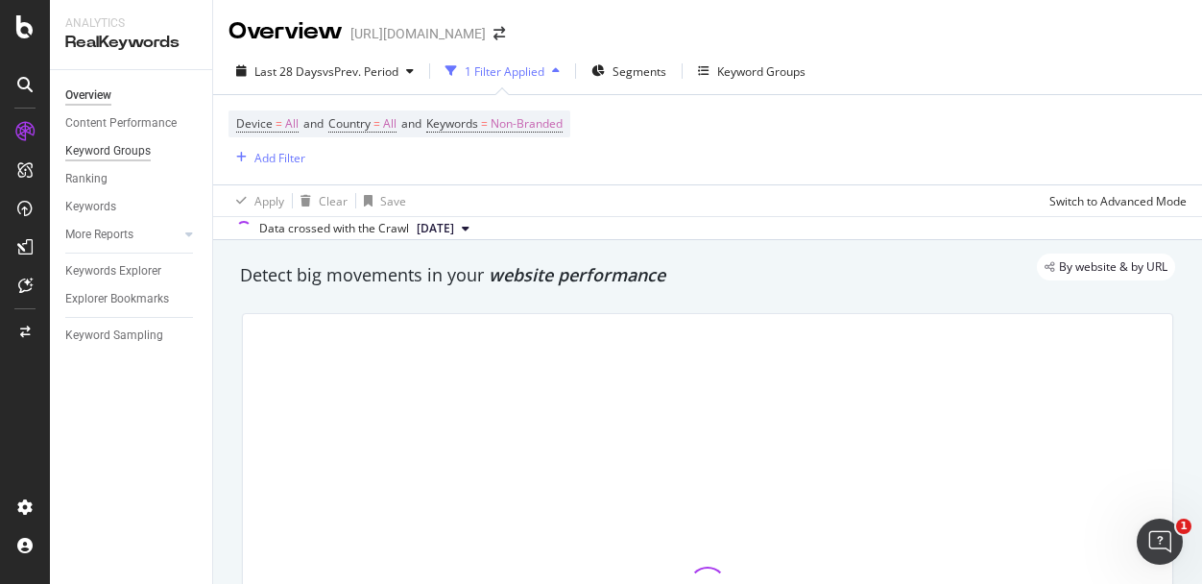 This screenshot has width=1202, height=584. Describe the element at coordinates (526, 124) in the screenshot. I see `span: Non-Branded` at that location.